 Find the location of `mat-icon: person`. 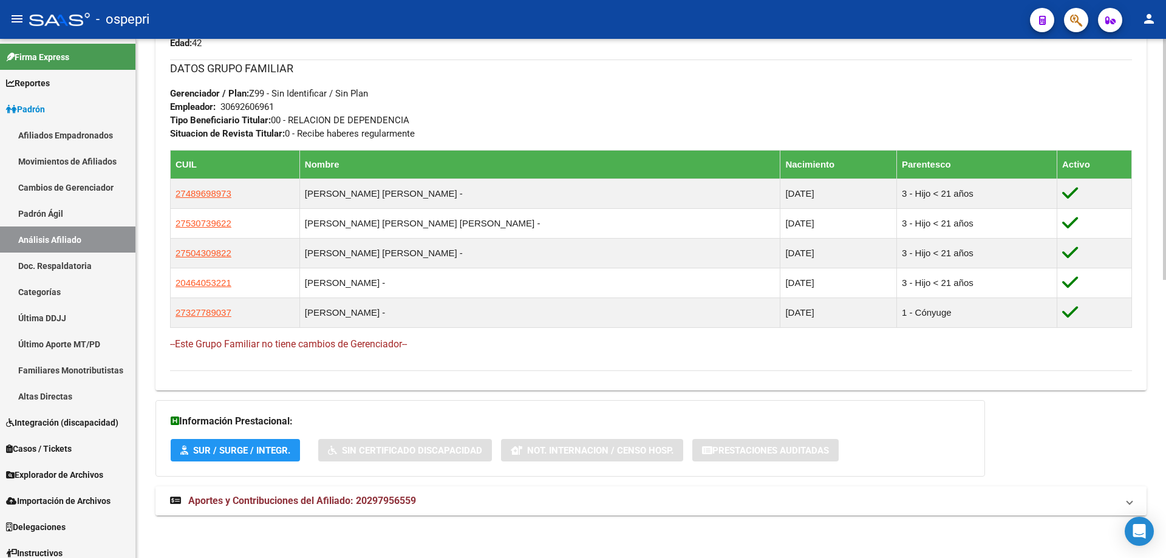

mat-icon: person is located at coordinates (1149, 19).